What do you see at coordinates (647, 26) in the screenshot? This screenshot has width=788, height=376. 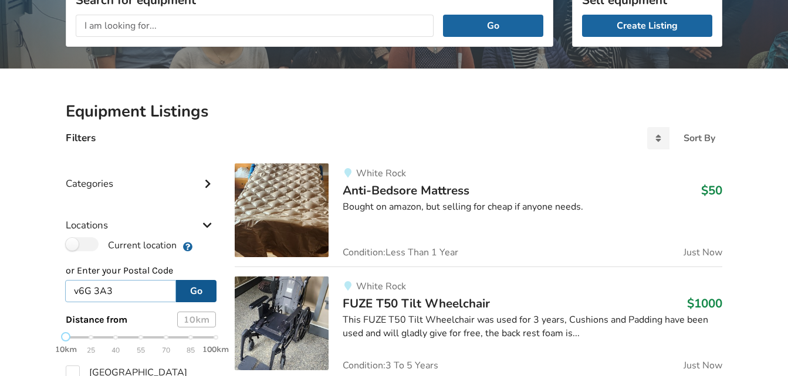 I see `a: Create Listing` at bounding box center [647, 26].